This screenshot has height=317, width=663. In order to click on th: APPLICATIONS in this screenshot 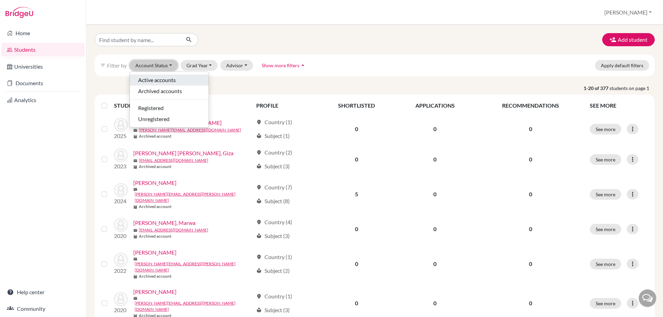, I will do `click(434, 106)`.